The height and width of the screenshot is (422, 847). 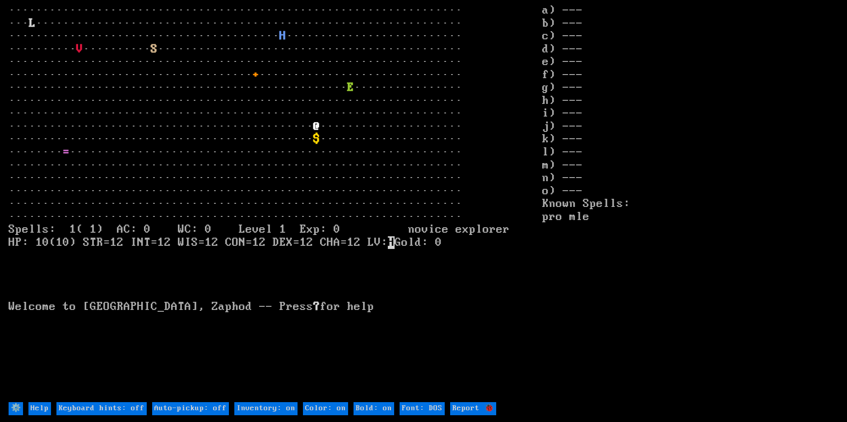 I want to click on input: Help, so click(x=40, y=408).